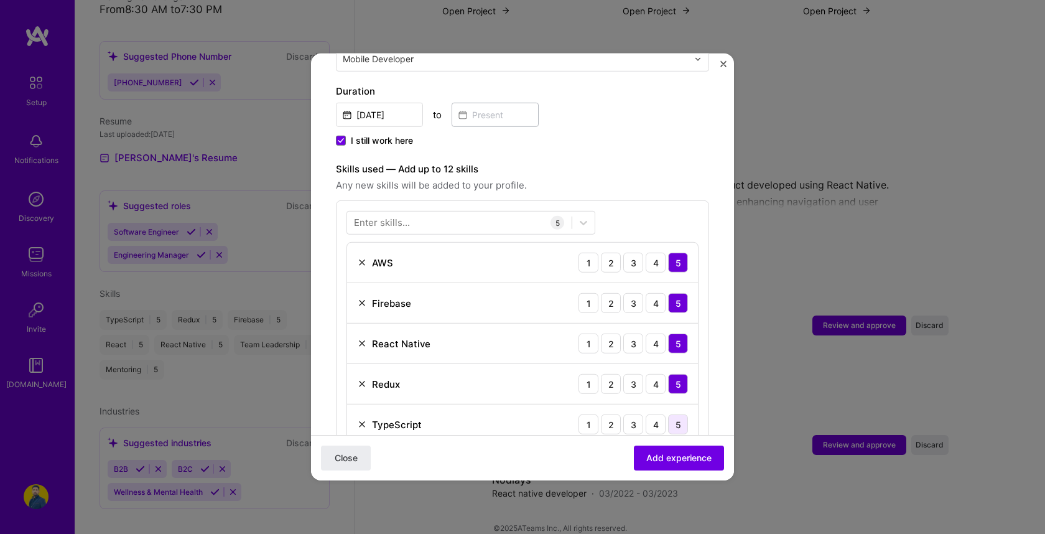  Describe the element at coordinates (386, 383) in the screenshot. I see `div: Redux` at that location.